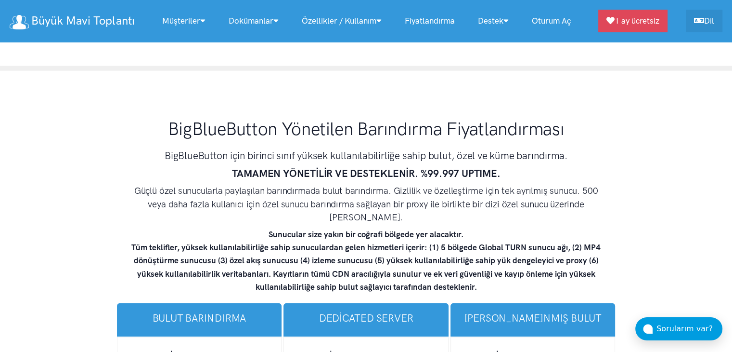 This screenshot has width=732, height=352. I want to click on a: Fiyatlandırma, so click(430, 21).